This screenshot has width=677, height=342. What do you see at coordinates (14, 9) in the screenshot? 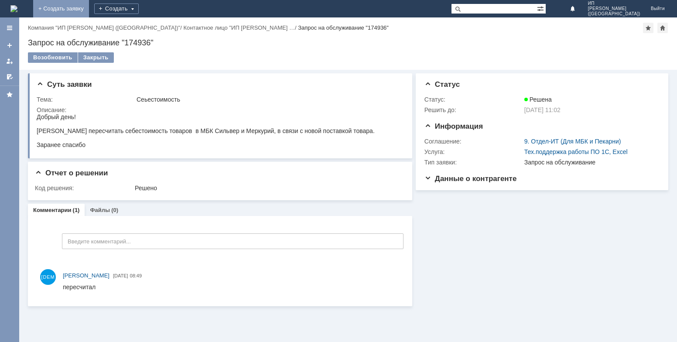
I see `a: Перейти на домашнюю страницу` at bounding box center [14, 9].